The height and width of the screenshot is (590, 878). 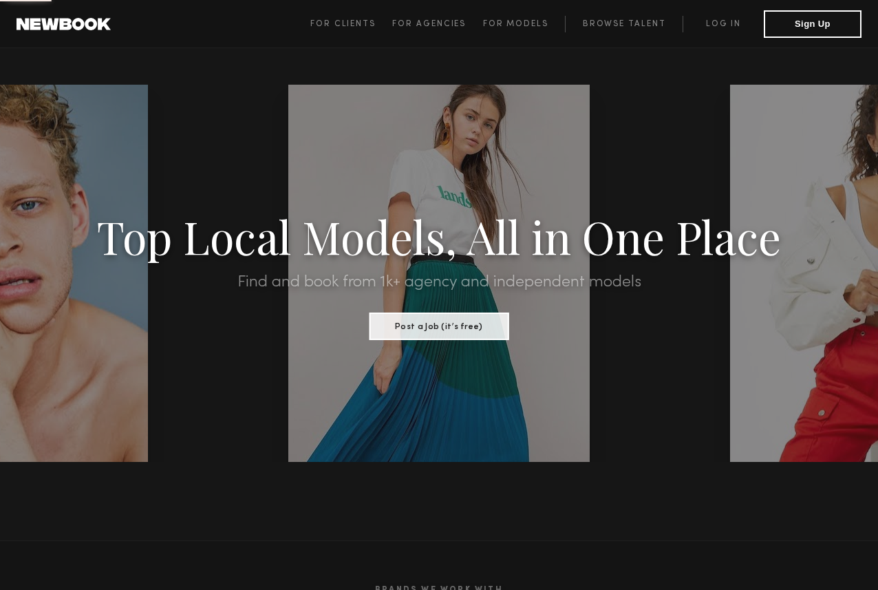 I want to click on a: For Clients, so click(x=351, y=24).